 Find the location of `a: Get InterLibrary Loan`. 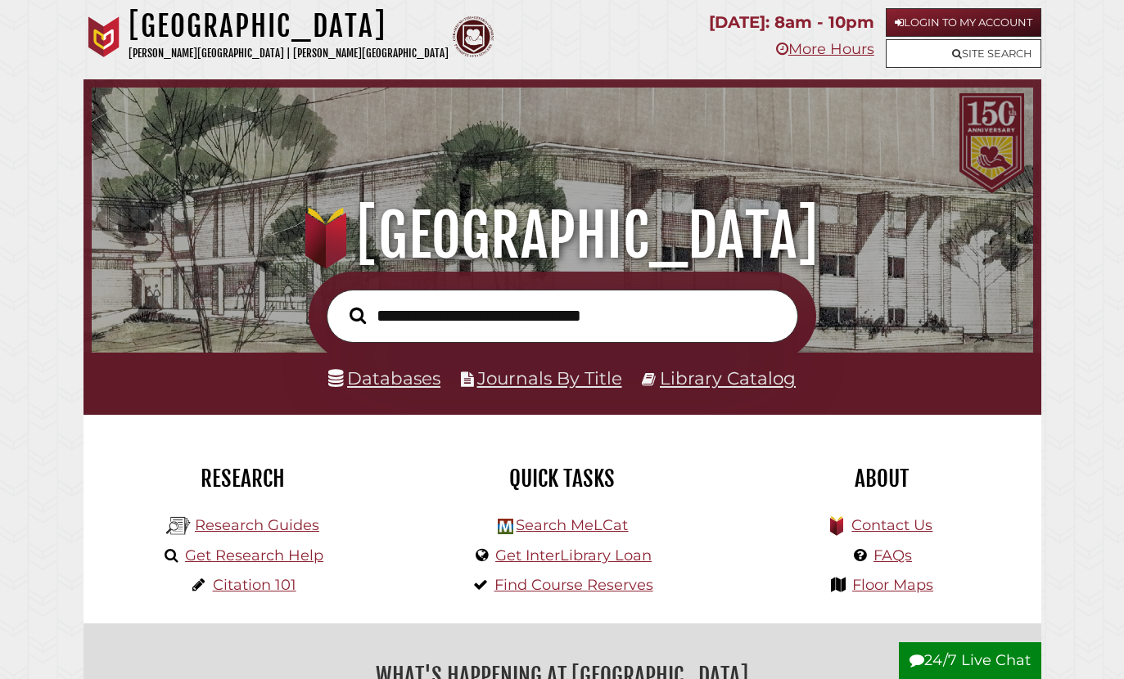

a: Get InterLibrary Loan is located at coordinates (573, 556).